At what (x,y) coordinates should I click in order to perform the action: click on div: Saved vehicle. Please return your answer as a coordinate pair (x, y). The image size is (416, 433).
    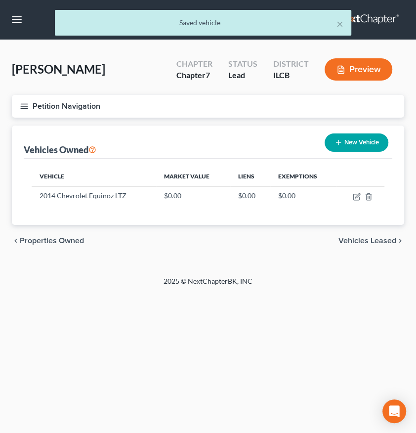
    Looking at the image, I should click on (203, 23).